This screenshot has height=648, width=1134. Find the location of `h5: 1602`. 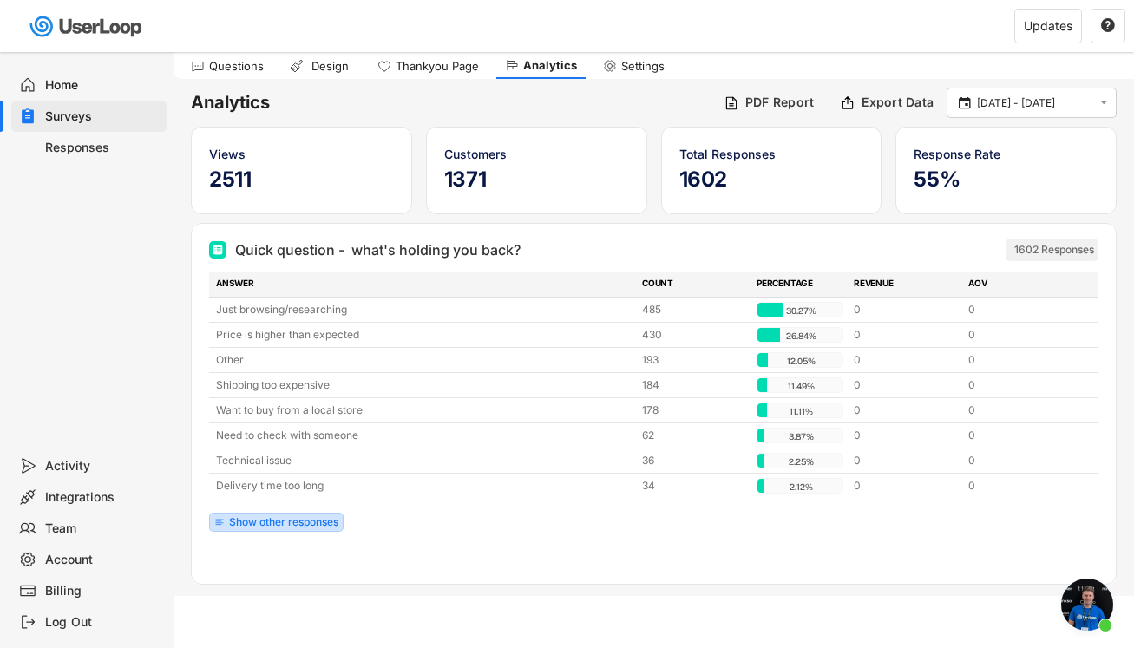

h5: 1602 is located at coordinates (771, 180).